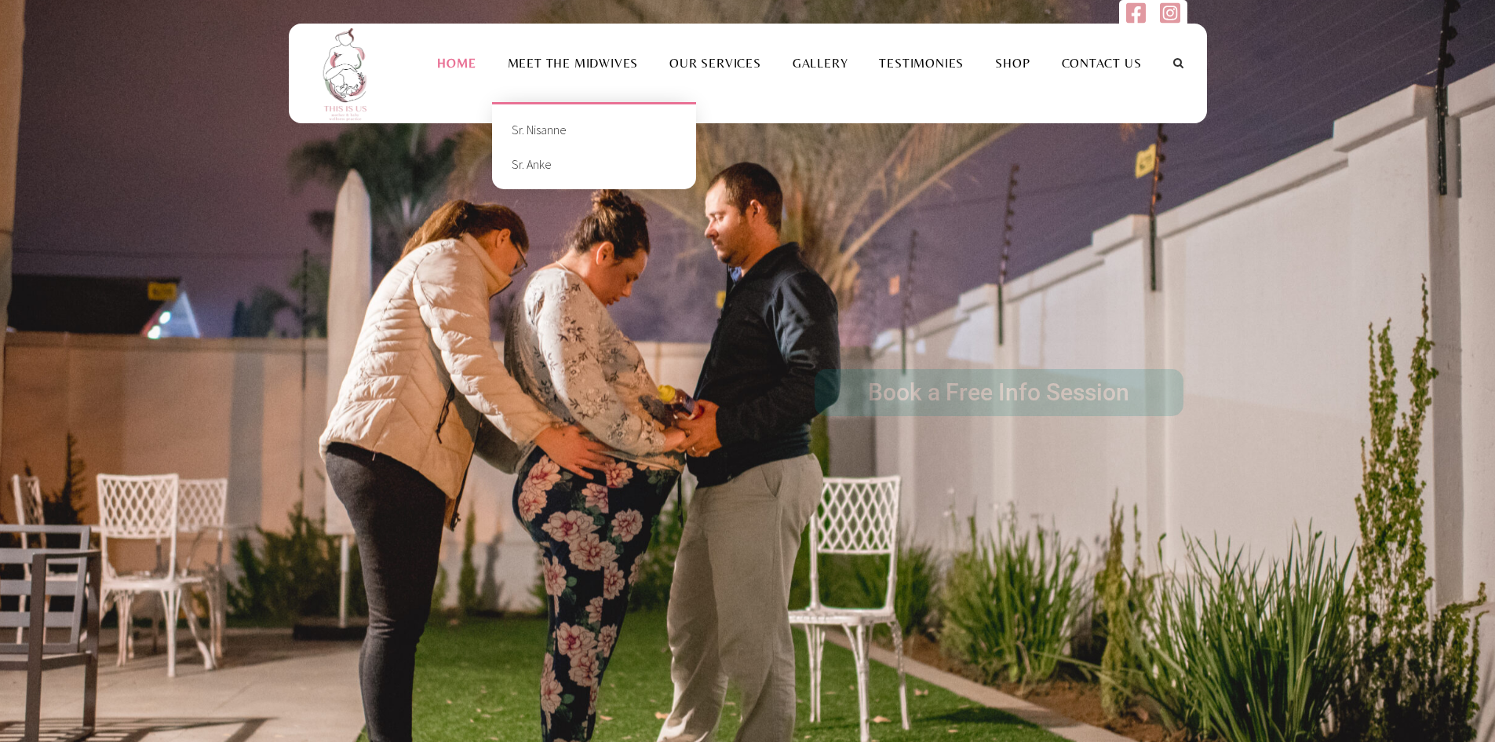 The height and width of the screenshot is (742, 1495). Describe the element at coordinates (594, 164) in the screenshot. I see `a: Sr. Anke` at that location.